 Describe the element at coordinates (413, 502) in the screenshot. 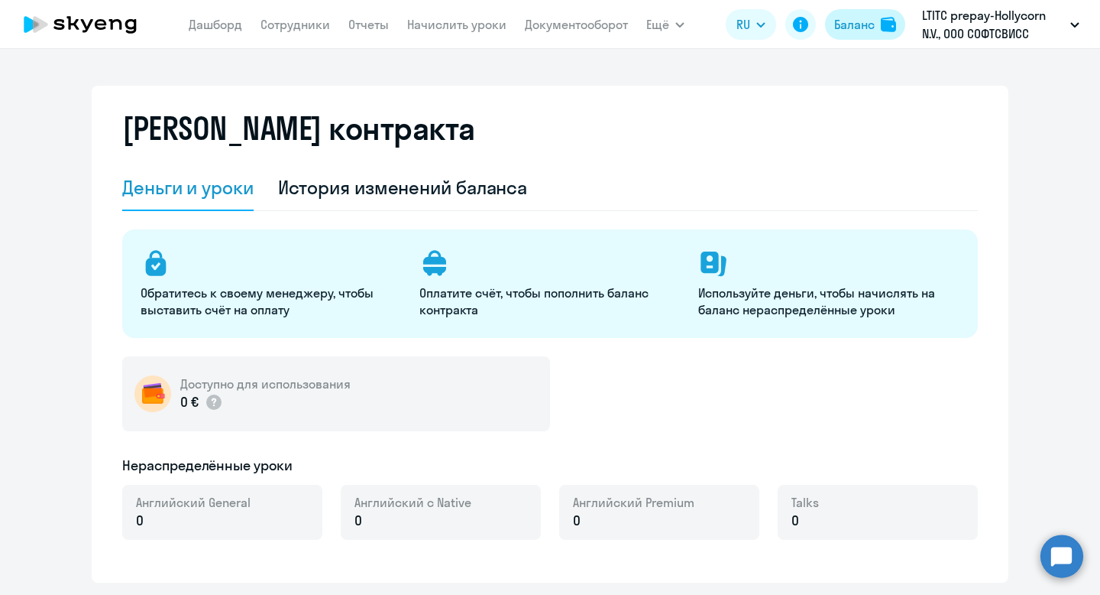

I see `span: Английский с Native` at that location.